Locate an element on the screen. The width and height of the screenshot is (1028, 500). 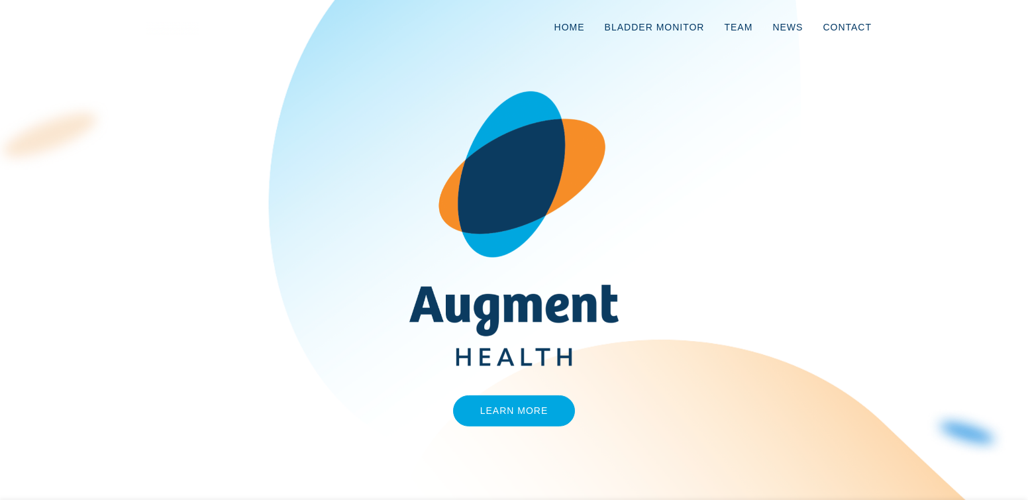
a: Learn More is located at coordinates (514, 411).